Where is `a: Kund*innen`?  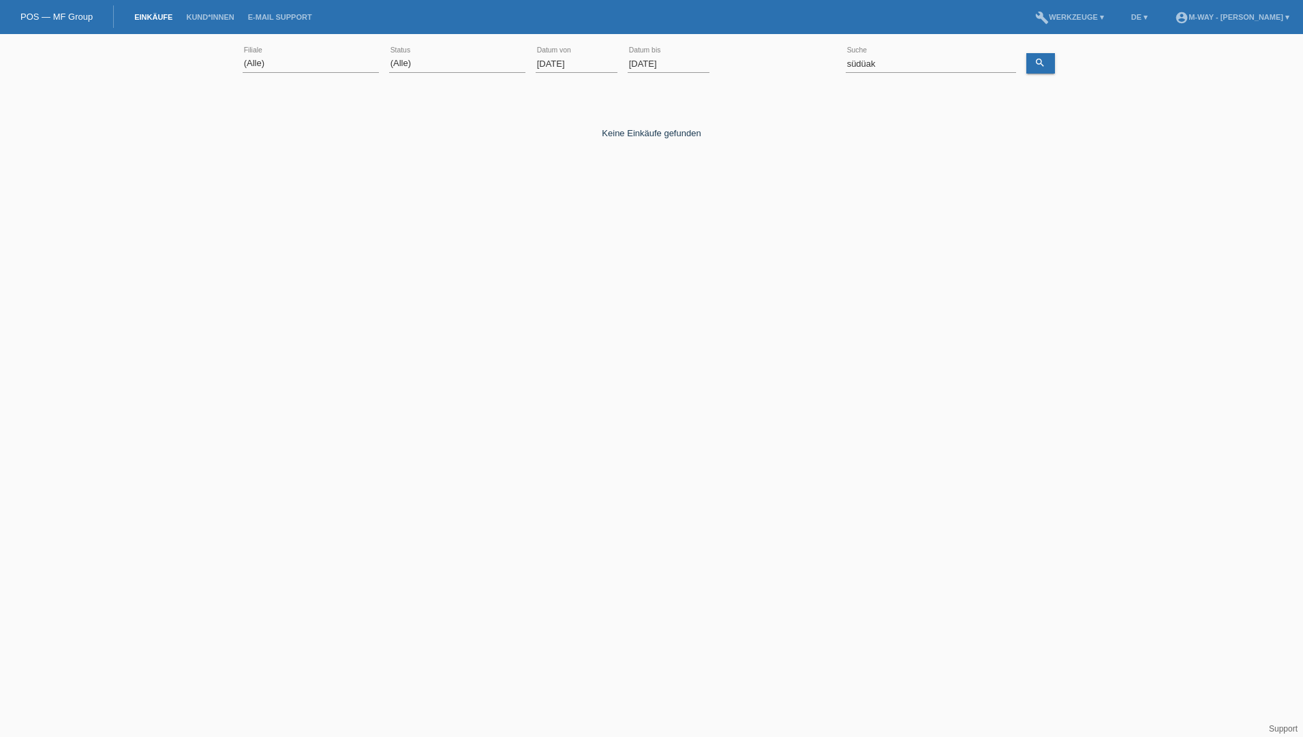 a: Kund*innen is located at coordinates (210, 17).